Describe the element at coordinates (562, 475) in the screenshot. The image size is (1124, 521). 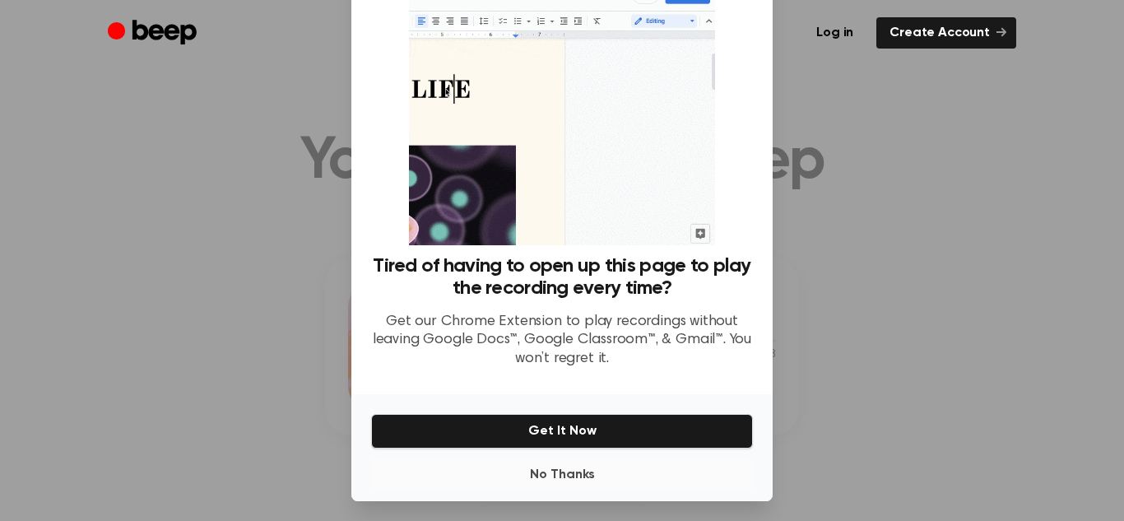
I see `button: No Thanks` at that location.